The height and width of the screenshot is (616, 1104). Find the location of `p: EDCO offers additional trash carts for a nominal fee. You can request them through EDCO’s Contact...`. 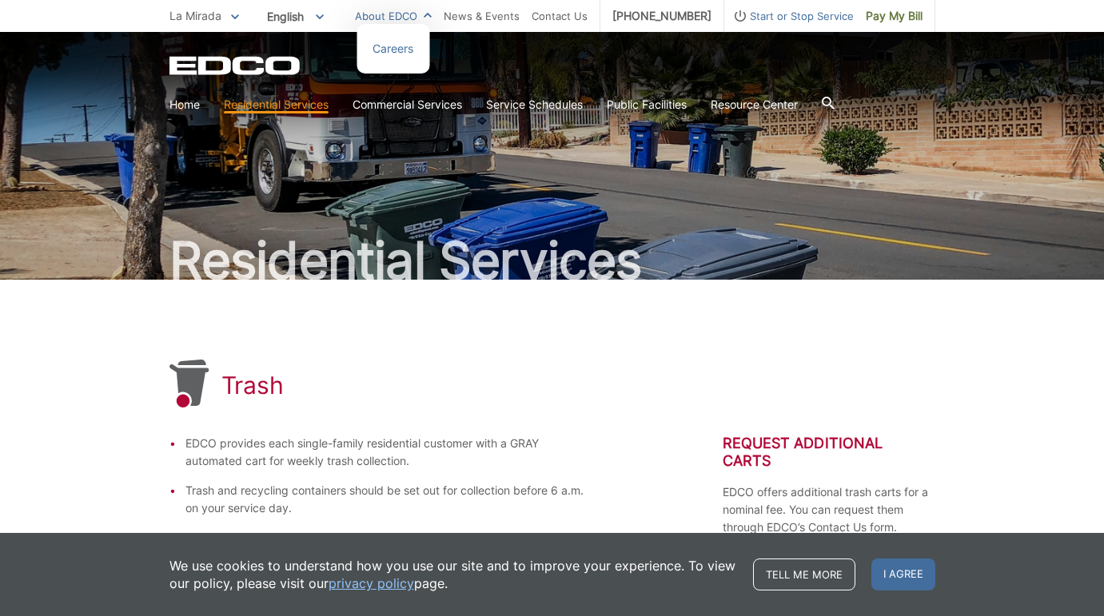

p: EDCO offers additional trash carts for a nominal fee. You can request them through EDCO’s Contact... is located at coordinates (829, 510).